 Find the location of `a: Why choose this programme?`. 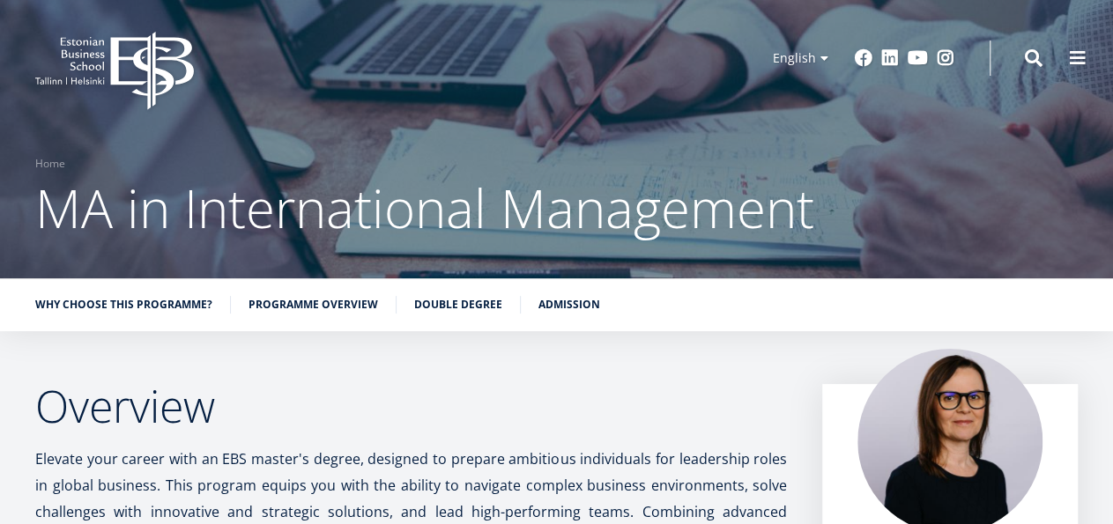

a: Why choose this programme? is located at coordinates (123, 305).